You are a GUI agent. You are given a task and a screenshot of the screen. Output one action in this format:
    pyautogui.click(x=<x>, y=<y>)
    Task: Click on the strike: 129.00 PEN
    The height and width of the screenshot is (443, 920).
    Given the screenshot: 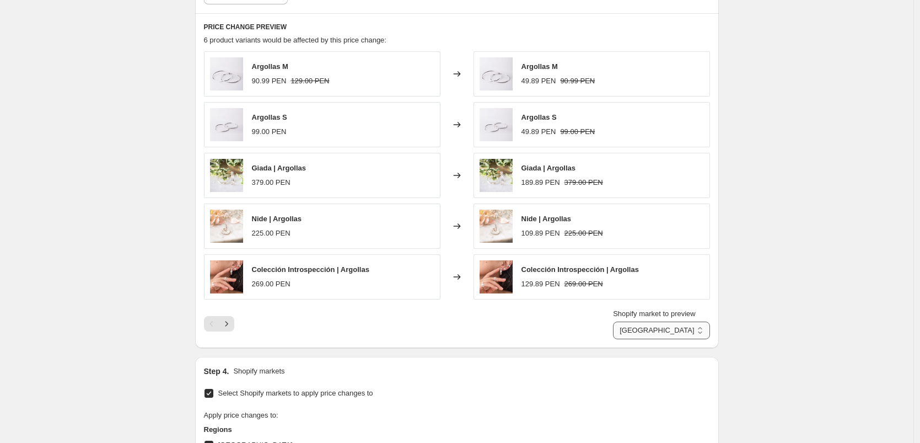 What is the action you would take?
    pyautogui.click(x=310, y=81)
    